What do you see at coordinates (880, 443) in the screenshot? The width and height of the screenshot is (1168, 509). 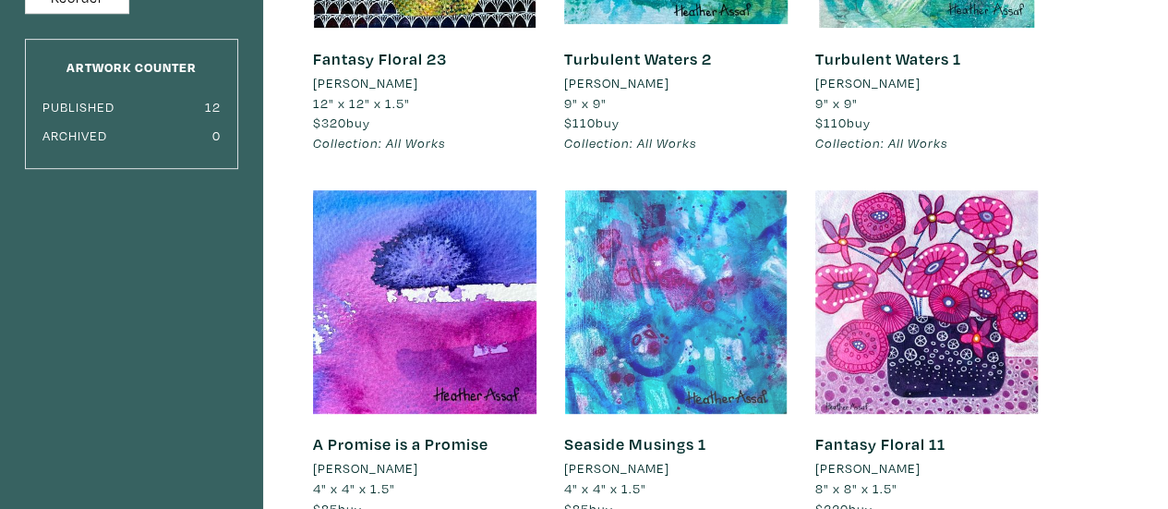 I see `a: Fantasy Floral 11` at bounding box center [880, 443].